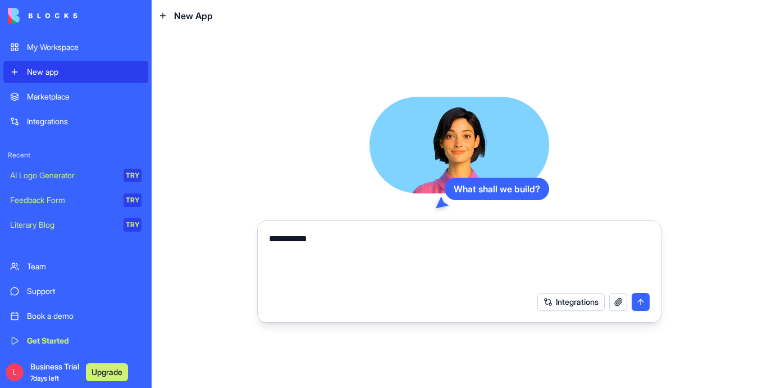  I want to click on div: Book a demo, so click(84, 316).